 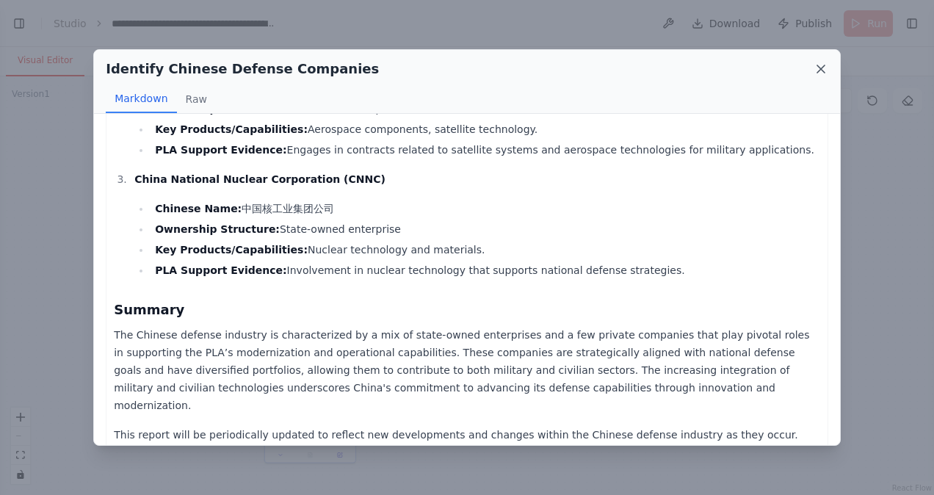 I want to click on li: State-owned enterprise, so click(x=485, y=229).